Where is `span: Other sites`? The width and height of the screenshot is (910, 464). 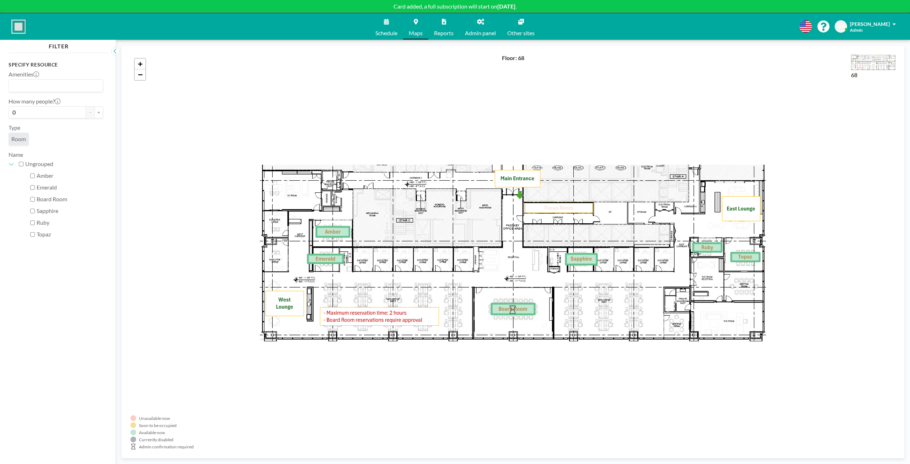 span: Other sites is located at coordinates (521, 33).